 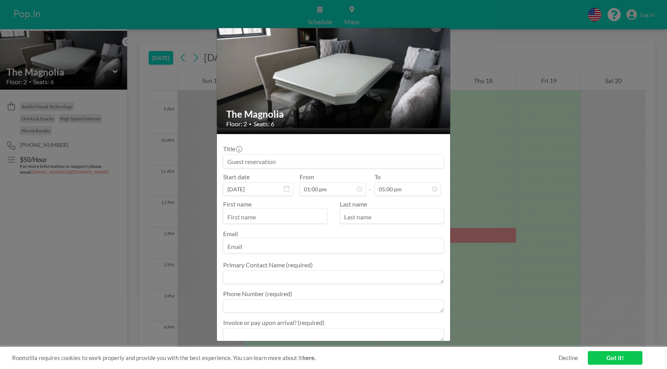 I want to click on label: From, so click(x=306, y=177).